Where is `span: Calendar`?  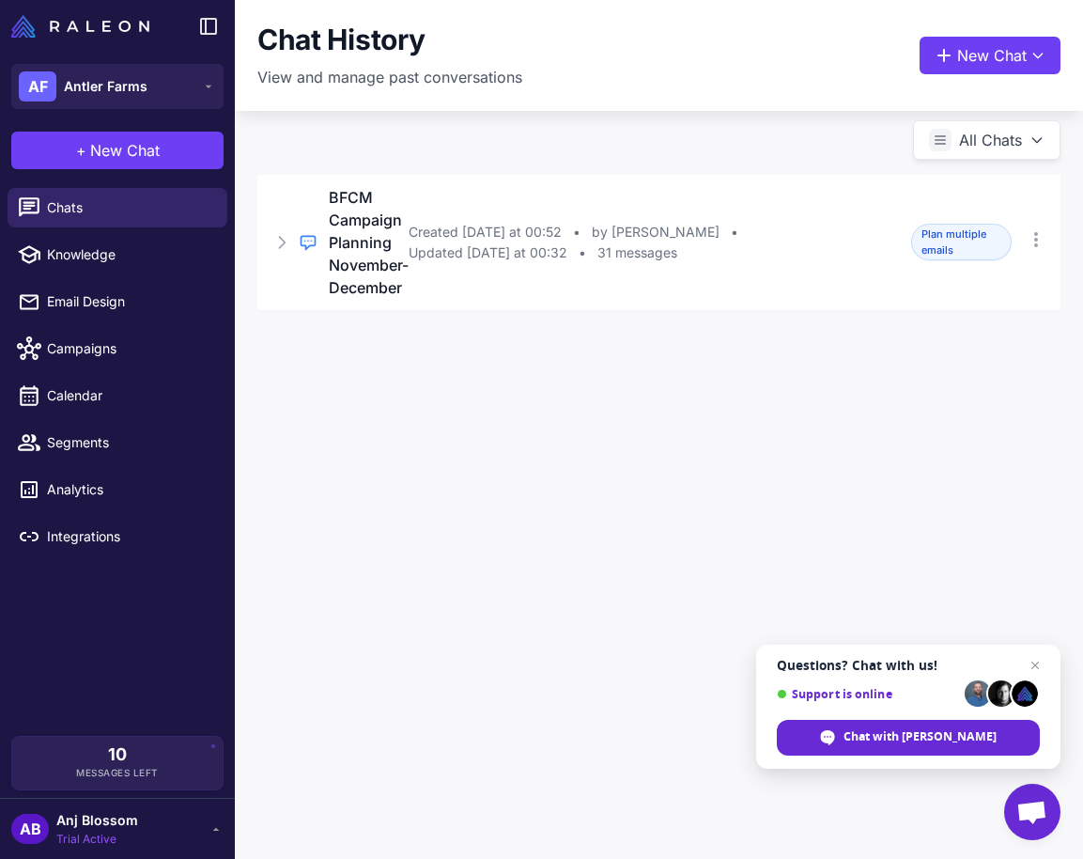 span: Calendar is located at coordinates (130, 396).